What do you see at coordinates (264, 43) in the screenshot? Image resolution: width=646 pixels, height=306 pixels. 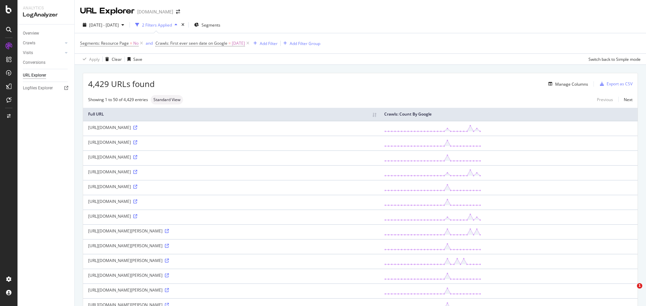 I see `button: Add Filter` at bounding box center [264, 43].